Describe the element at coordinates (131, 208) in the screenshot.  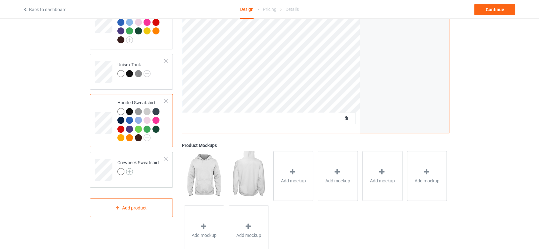
I see `div: Add product` at that location.